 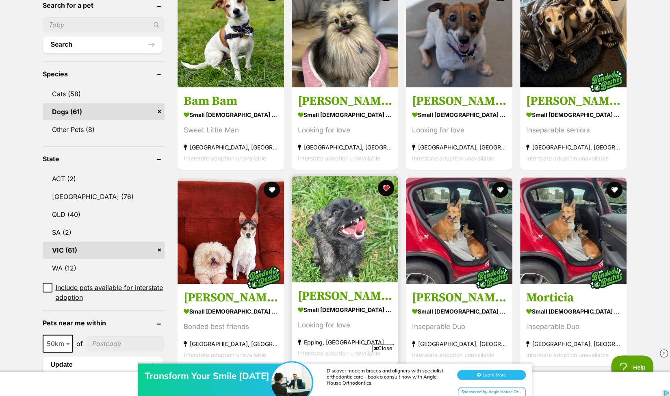 I want to click on input: postcode, so click(x=125, y=344).